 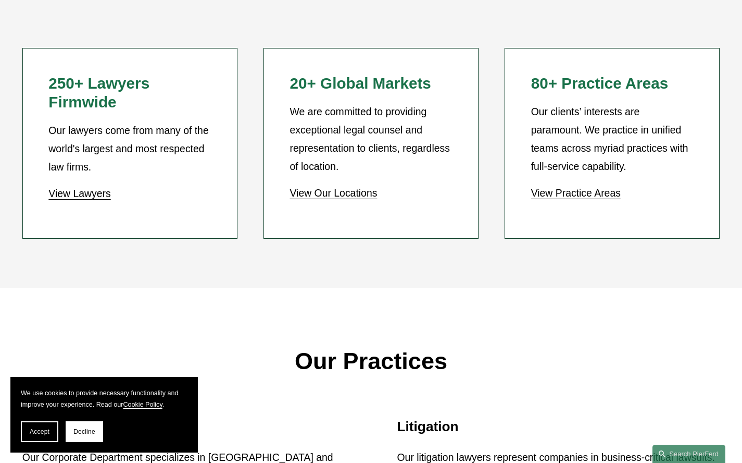 What do you see at coordinates (559, 427) in the screenshot?
I see `h2: Litigation` at bounding box center [559, 427].